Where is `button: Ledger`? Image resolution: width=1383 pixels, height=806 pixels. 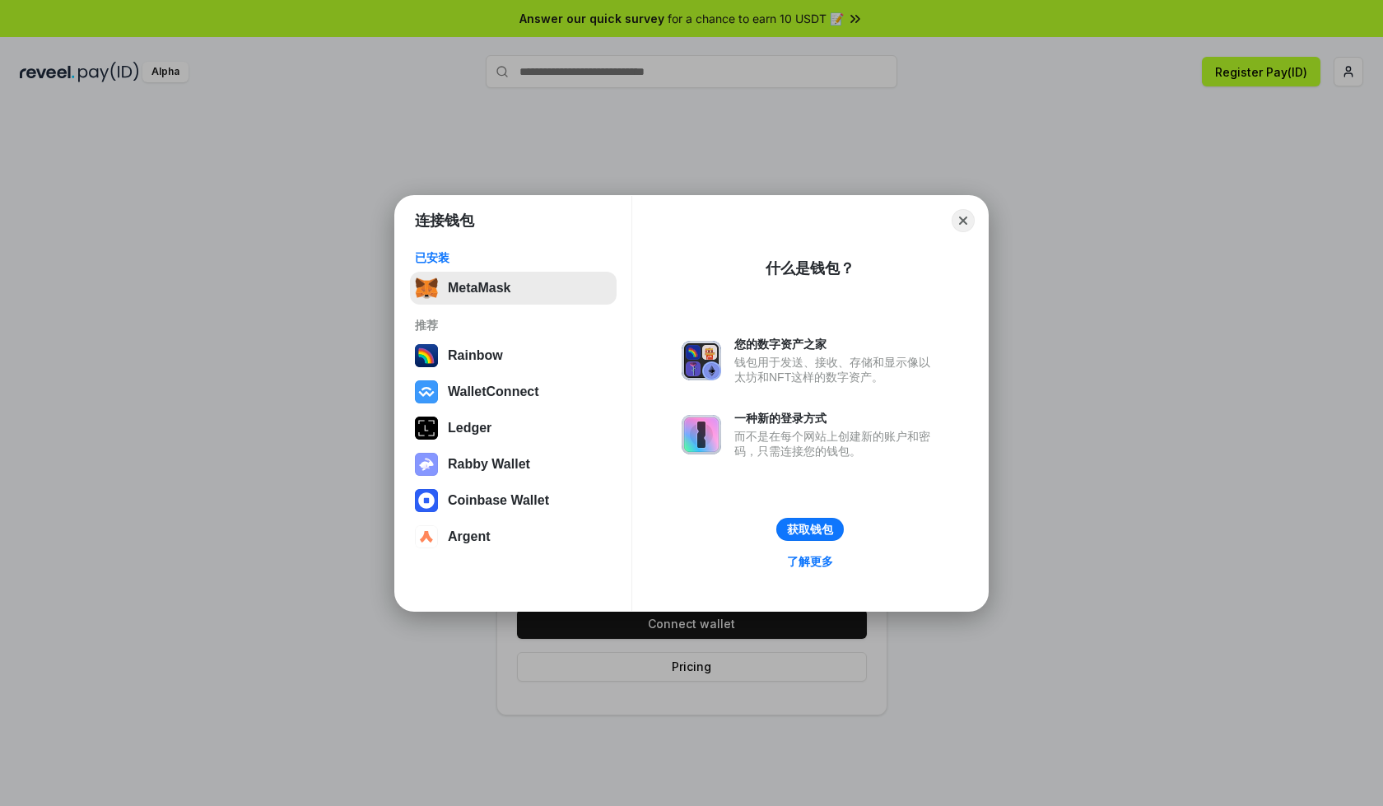 button: Ledger is located at coordinates (513, 428).